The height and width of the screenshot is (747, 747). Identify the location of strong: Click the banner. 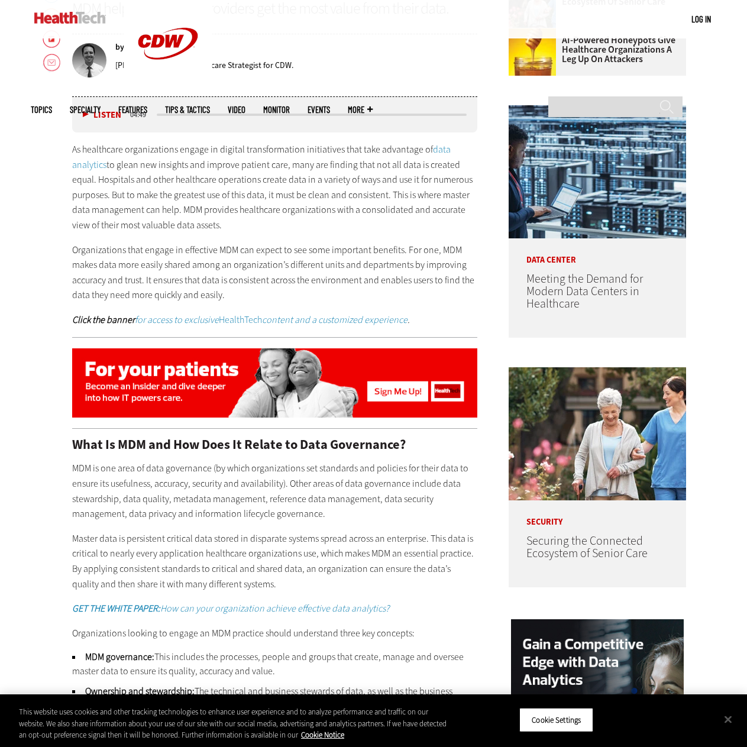
(103, 319).